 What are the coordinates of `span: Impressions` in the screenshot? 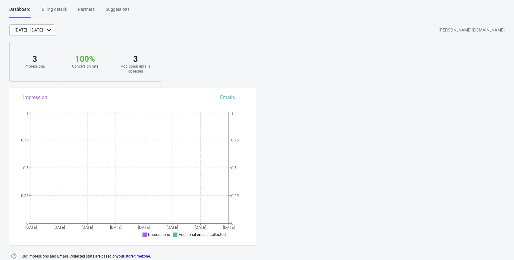 It's located at (159, 234).